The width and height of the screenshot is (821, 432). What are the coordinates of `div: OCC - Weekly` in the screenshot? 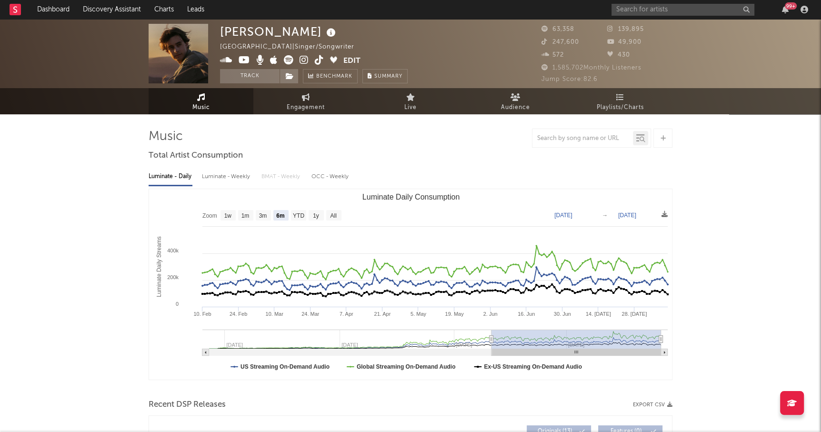 It's located at (330, 177).